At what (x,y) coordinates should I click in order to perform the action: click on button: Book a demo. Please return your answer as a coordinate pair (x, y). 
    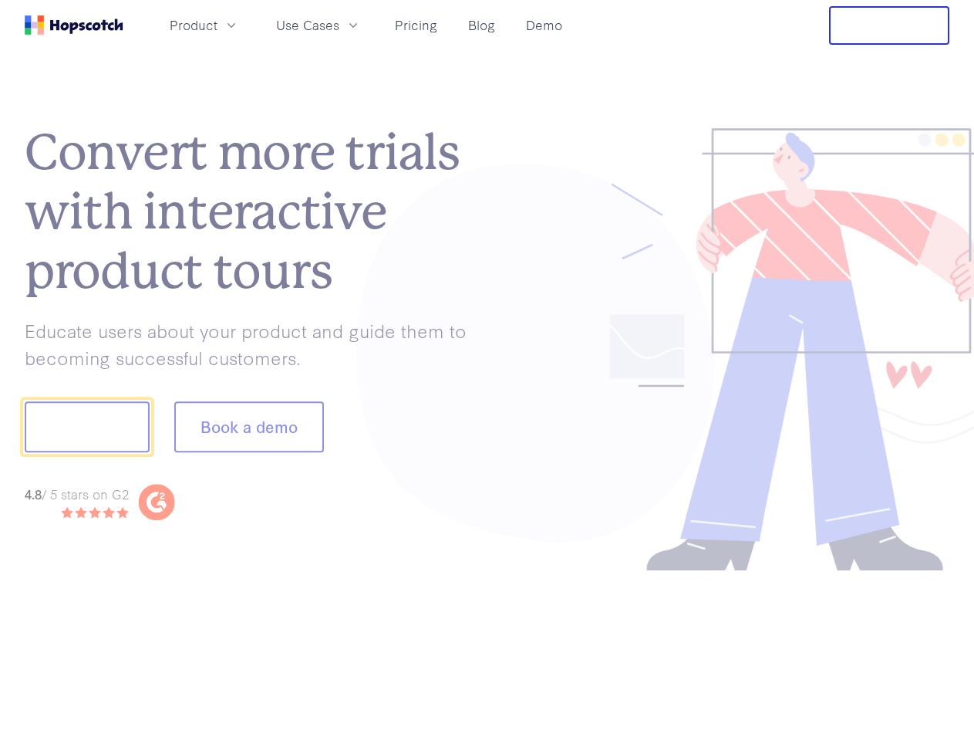
    Looking at the image, I should click on (249, 427).